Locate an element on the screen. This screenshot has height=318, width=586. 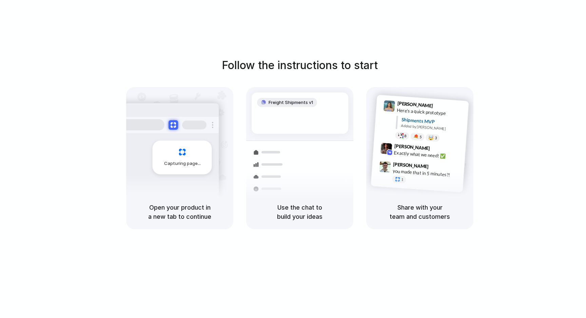
span: 9:42 AM is located at coordinates (439, 149).